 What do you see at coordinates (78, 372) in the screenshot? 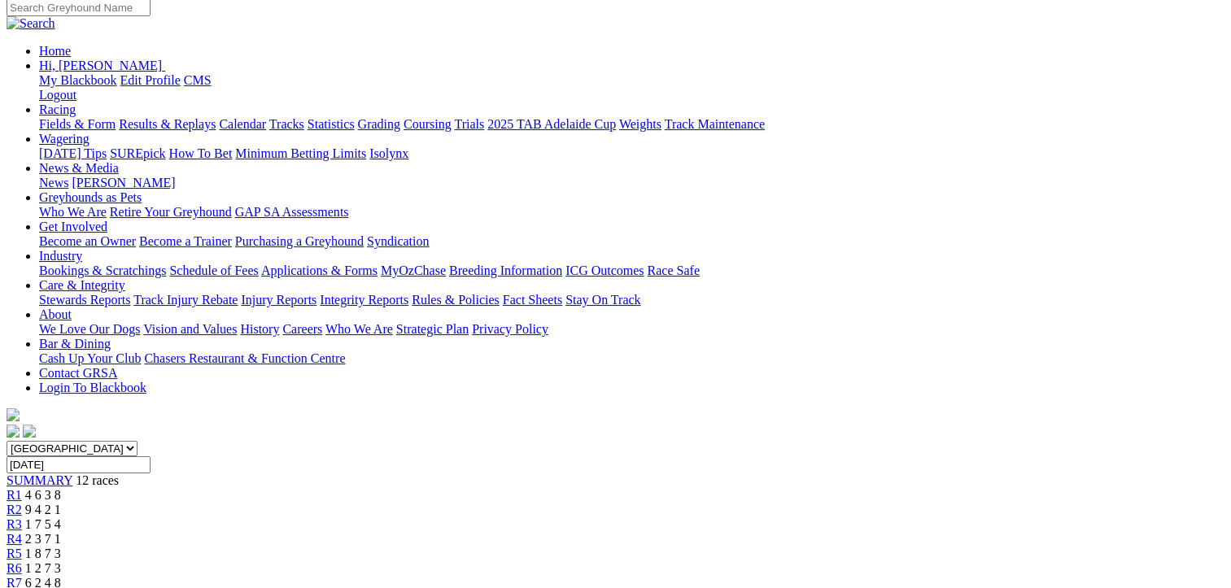
I see `a: Contact GRSA` at bounding box center [78, 372].